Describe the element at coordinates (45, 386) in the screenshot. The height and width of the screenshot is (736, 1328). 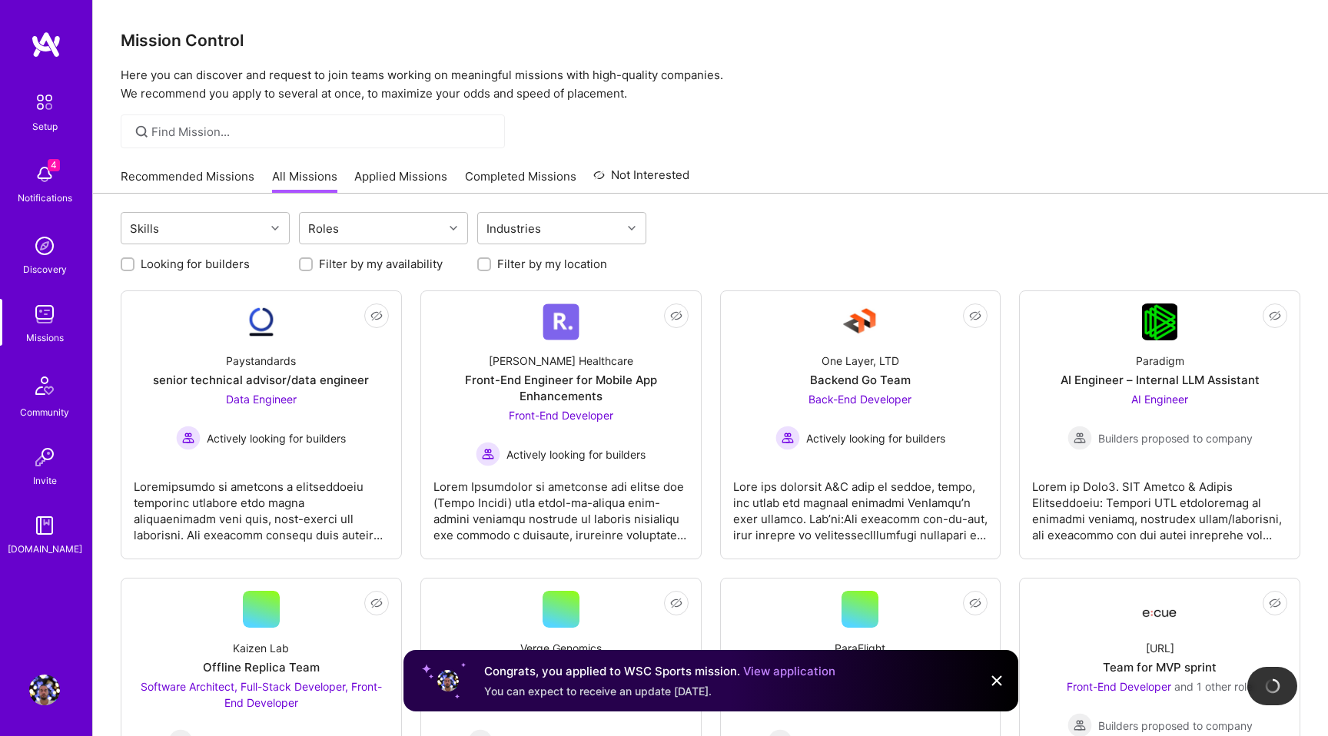
I see `img: Community` at that location.